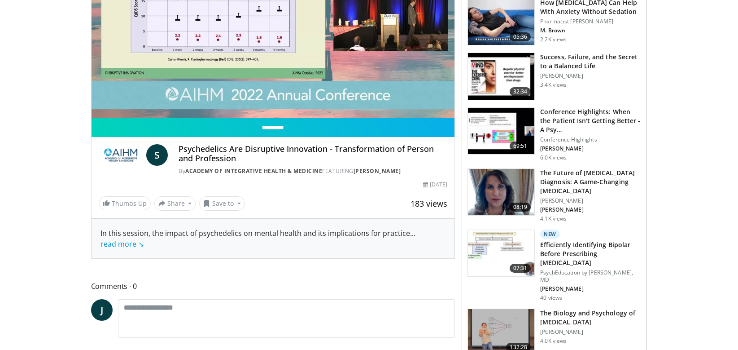 The width and height of the screenshot is (738, 350). What do you see at coordinates (122, 244) in the screenshot?
I see `a: read more ↘` at bounding box center [122, 244].